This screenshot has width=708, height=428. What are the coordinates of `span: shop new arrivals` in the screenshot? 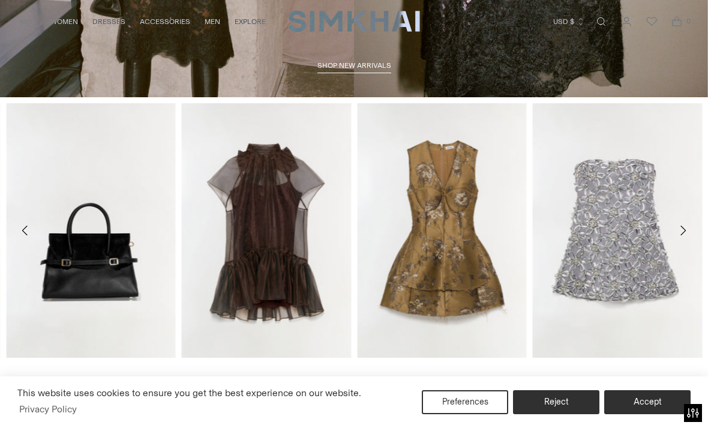 It's located at (354, 65).